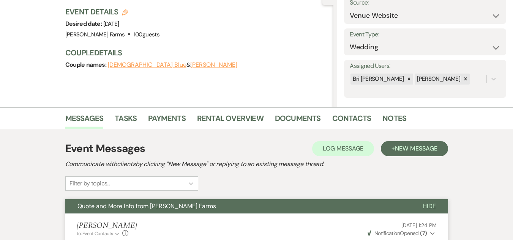 This screenshot has height=240, width=513. Describe the element at coordinates (195, 53) in the screenshot. I see `h3: Couple Details` at that location.